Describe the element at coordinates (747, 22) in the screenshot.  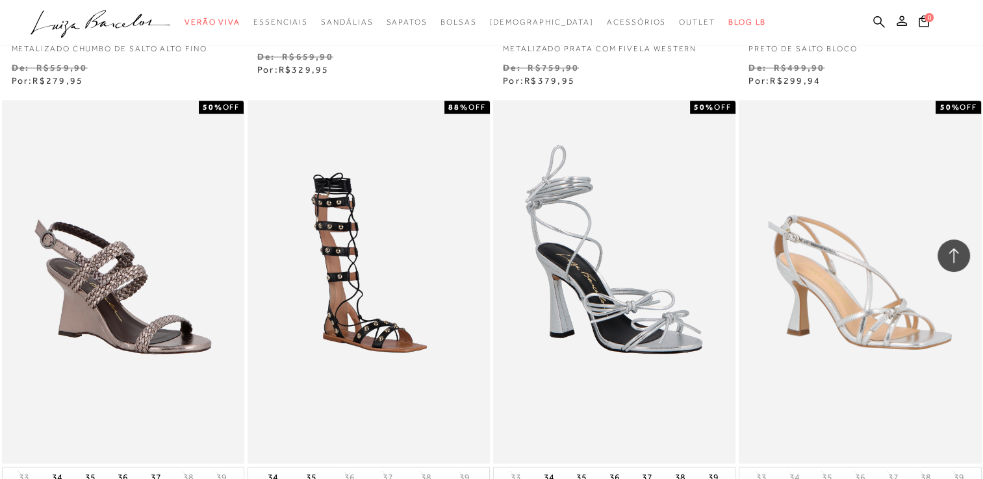
I see `span: BLOG LB` at that location.